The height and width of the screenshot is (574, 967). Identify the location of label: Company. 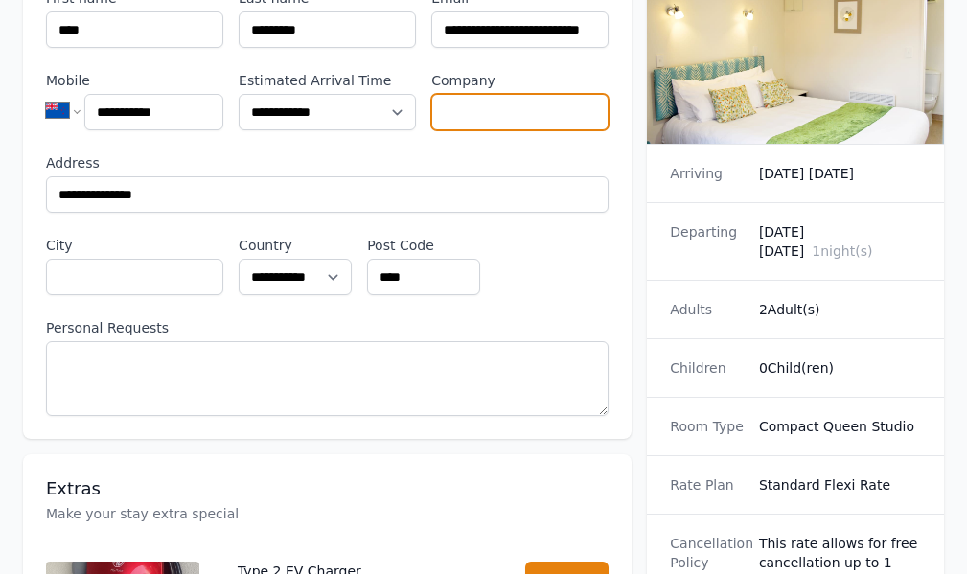
(520, 81).